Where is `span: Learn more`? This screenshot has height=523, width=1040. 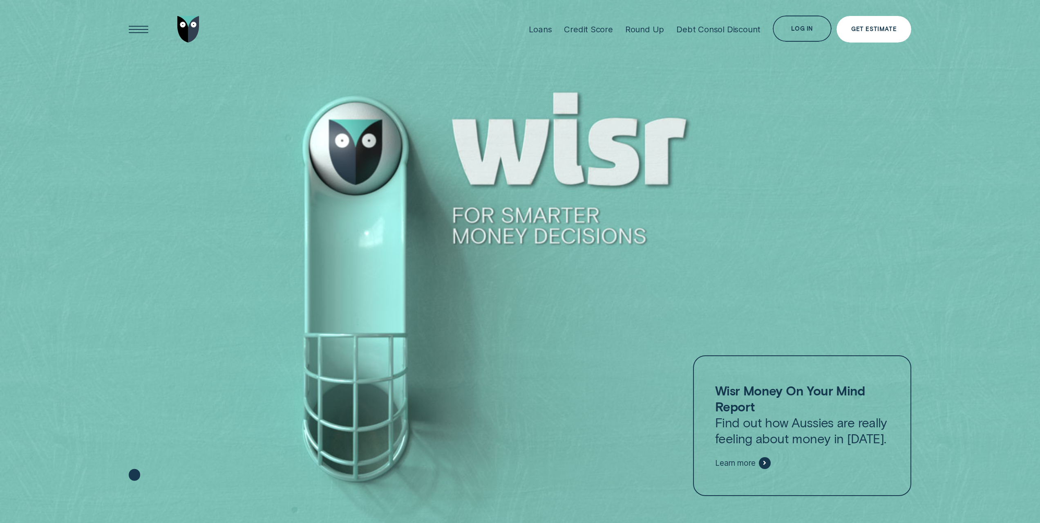 span: Learn more is located at coordinates (735, 463).